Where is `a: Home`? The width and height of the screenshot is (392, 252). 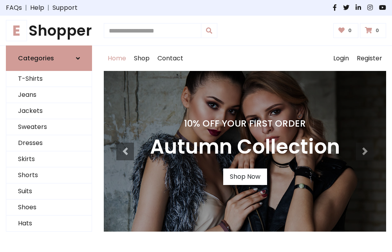
a: Home is located at coordinates (117, 58).